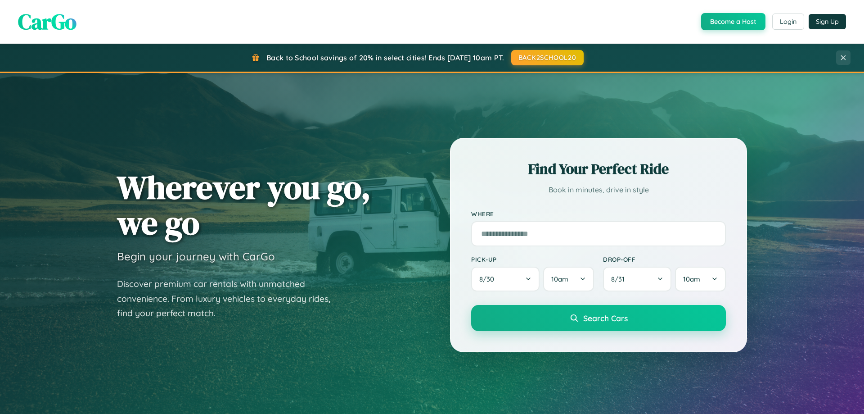 Image resolution: width=864 pixels, height=414 pixels. What do you see at coordinates (489, 279) in the screenshot?
I see `span: 8 / 30` at bounding box center [489, 279].